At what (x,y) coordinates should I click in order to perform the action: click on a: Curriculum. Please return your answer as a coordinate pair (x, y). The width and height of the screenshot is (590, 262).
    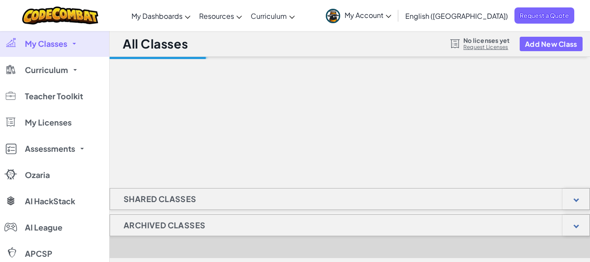
    Looking at the image, I should click on (273, 16).